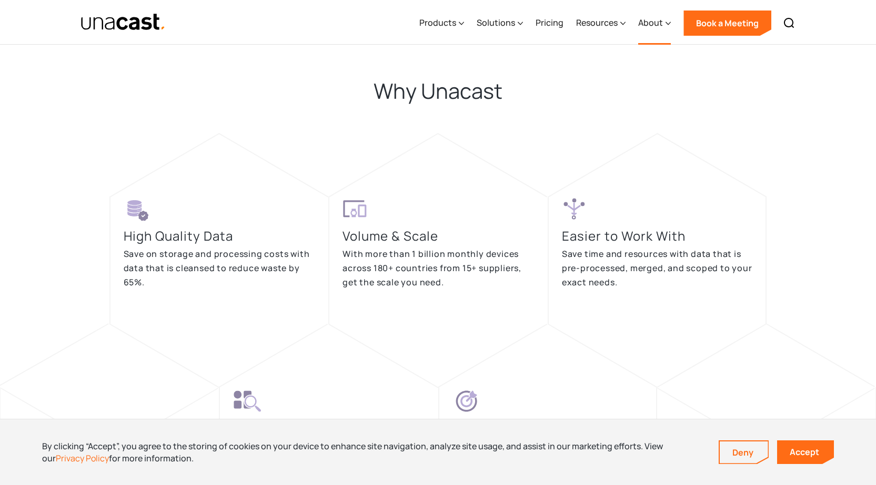 The width and height of the screenshot is (876, 485). Describe the element at coordinates (219, 268) in the screenshot. I see `p: Save on storage and processing costs with data that is cleansed to reduce waste by 65%.` at that location.